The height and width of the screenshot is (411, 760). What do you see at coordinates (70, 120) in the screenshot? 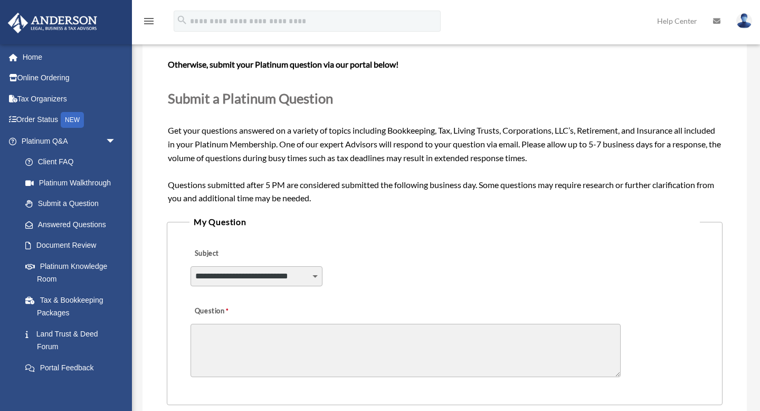
I see `a: Order StatusNEW` at bounding box center [70, 120].